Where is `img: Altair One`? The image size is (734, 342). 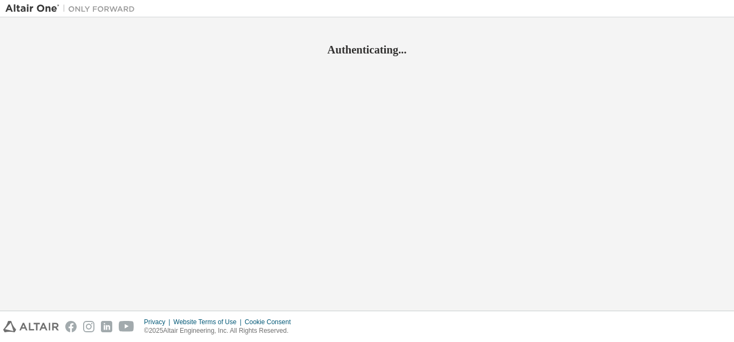 img: Altair One is located at coordinates (73, 9).